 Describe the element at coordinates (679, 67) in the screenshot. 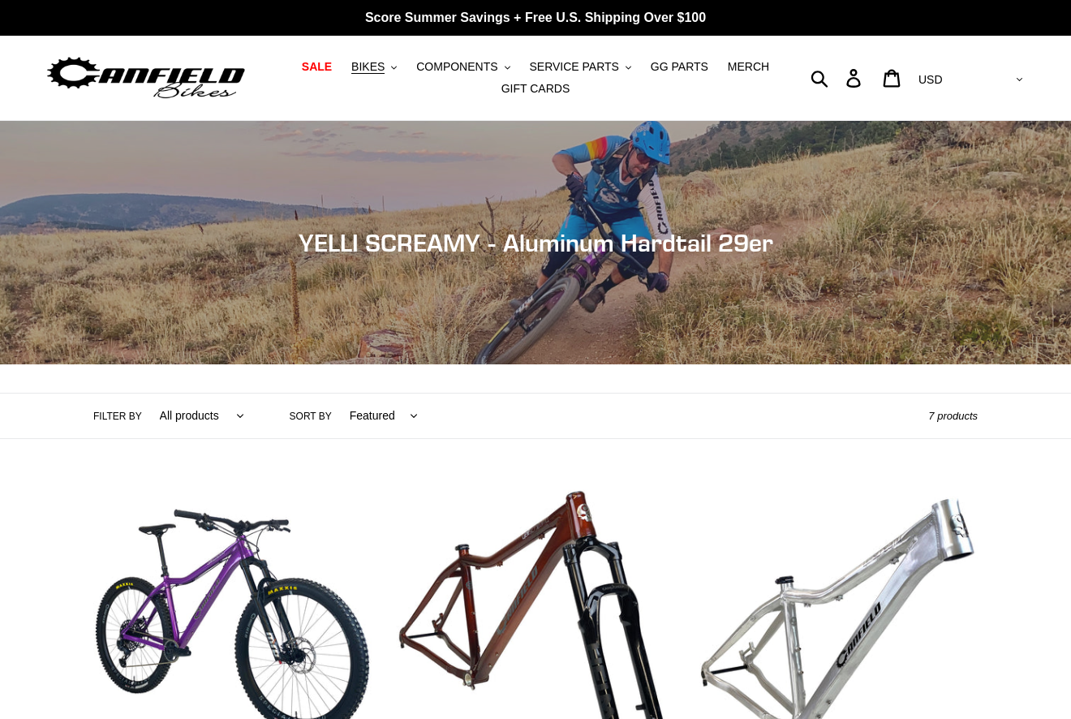

I see `span: GG PARTS` at that location.